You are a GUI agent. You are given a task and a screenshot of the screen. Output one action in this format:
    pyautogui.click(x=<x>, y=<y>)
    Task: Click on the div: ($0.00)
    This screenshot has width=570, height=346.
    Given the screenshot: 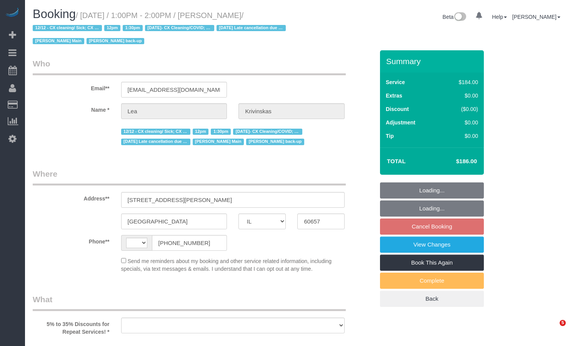 What is the action you would take?
    pyautogui.click(x=460, y=109)
    